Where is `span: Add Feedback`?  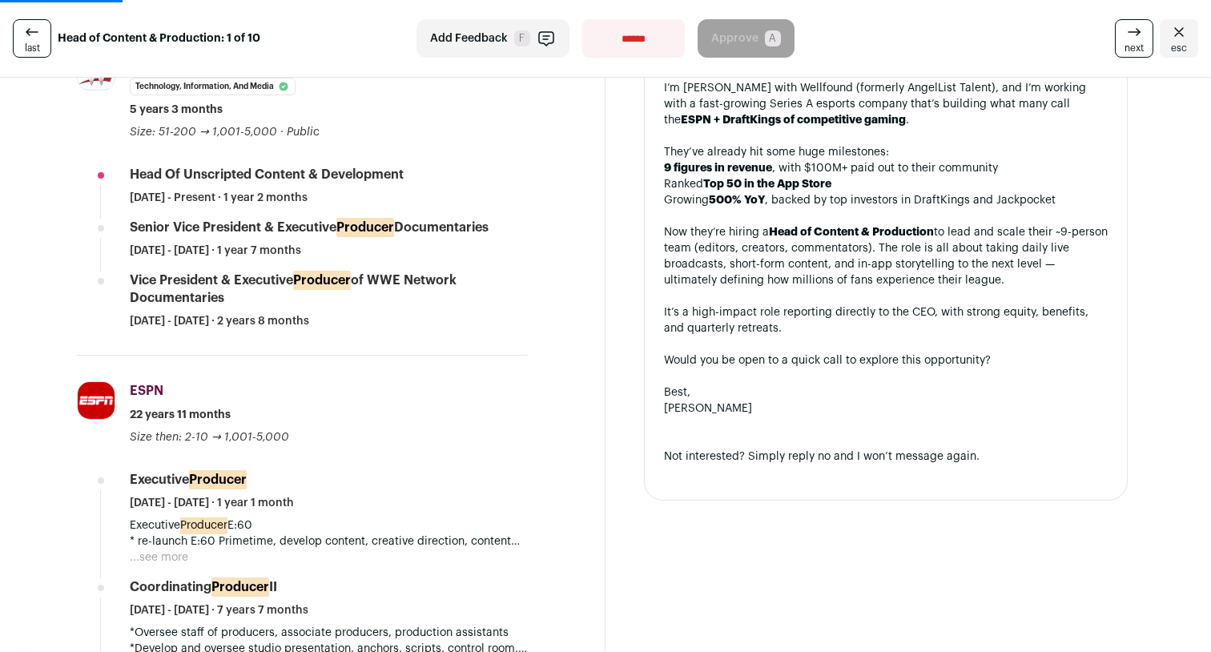
span: Add Feedback is located at coordinates (469, 38).